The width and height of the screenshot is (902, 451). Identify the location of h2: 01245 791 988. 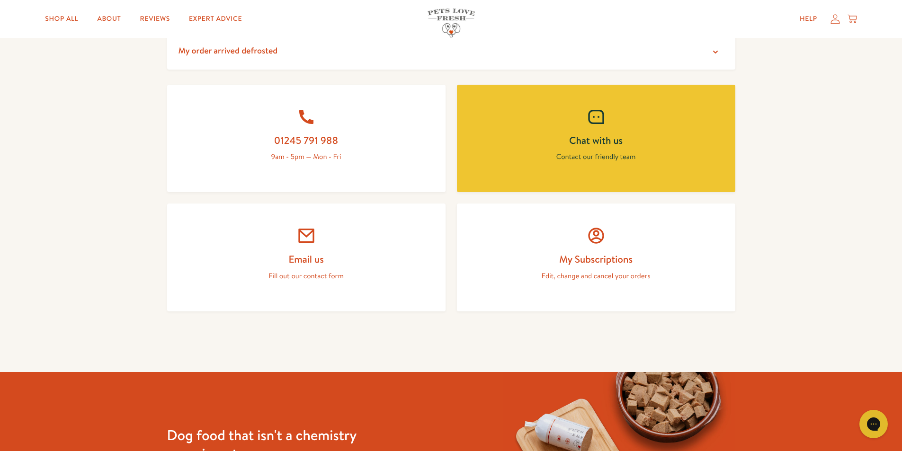
(306, 140).